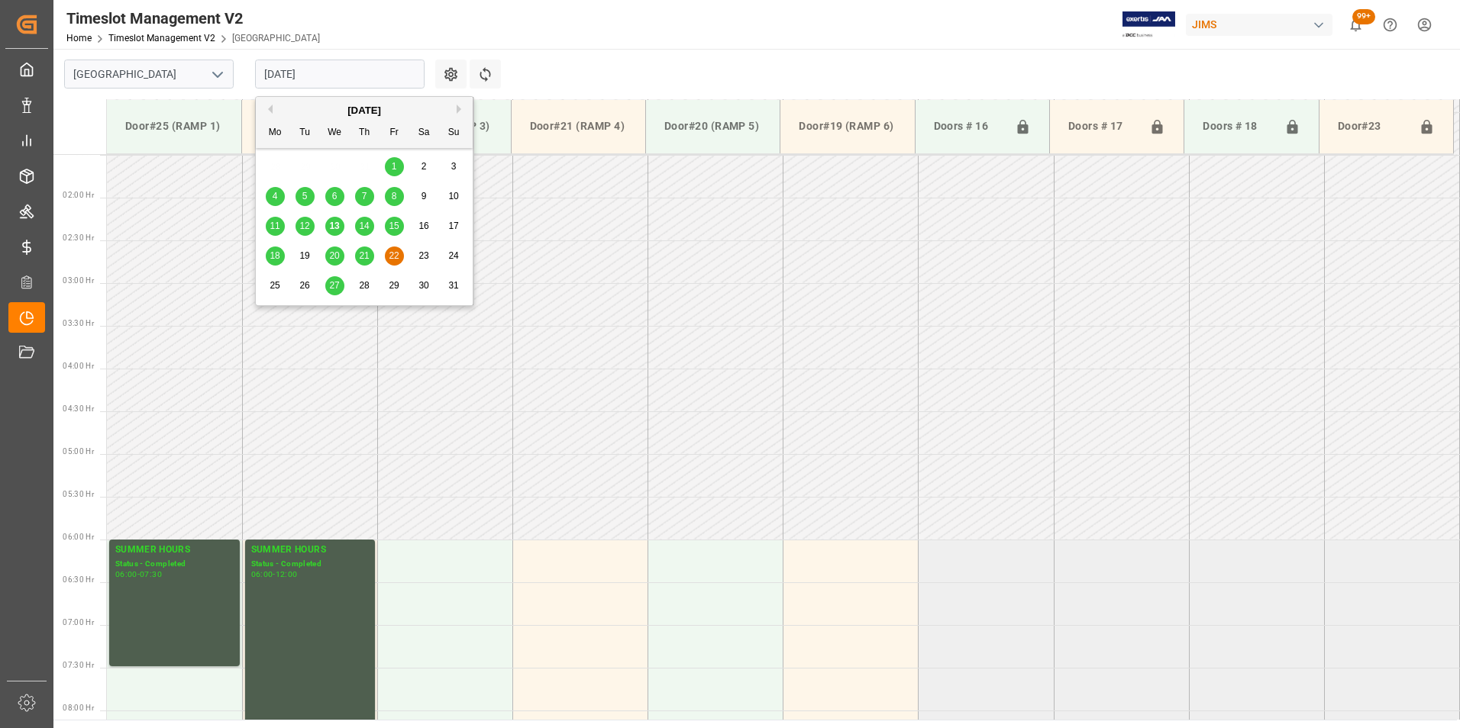 The image size is (1460, 728). I want to click on div: Choose Saturday, August 9th, 2025, so click(424, 196).